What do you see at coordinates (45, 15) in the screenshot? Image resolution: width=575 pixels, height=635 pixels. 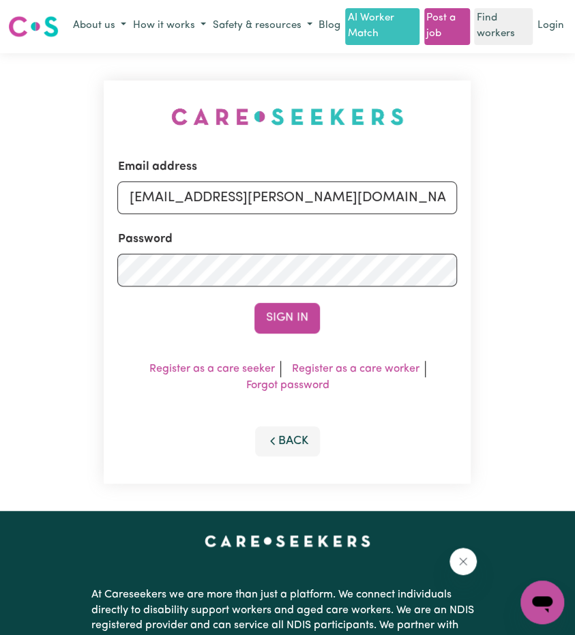 I see `span: Need any help?` at bounding box center [45, 15].